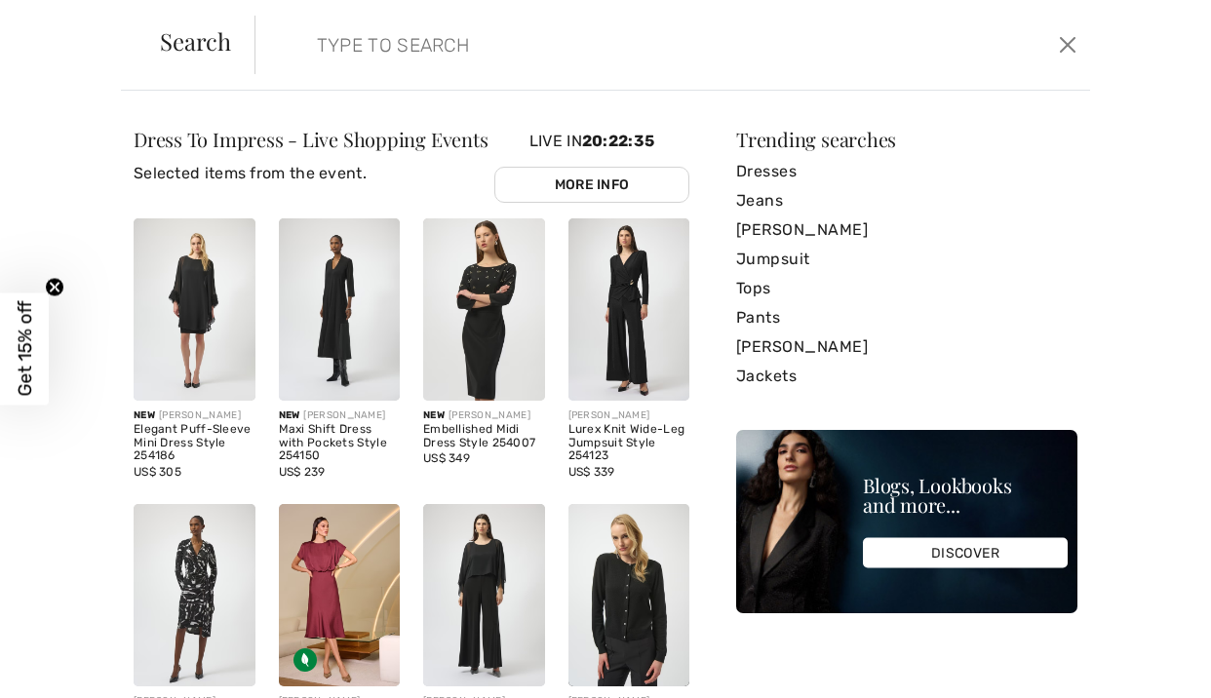  Describe the element at coordinates (310, 138) in the screenshot. I see `span: Dress To Impress - Live Shopping Events` at that location.